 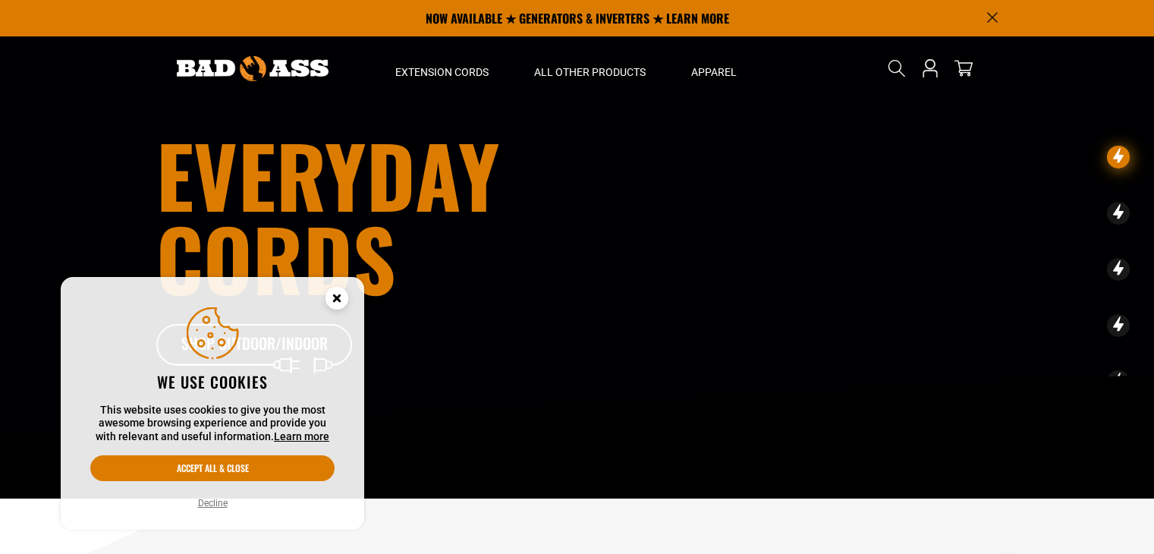 I want to click on p: This website uses cookies to give you the most awesome browsing experience and provide you with r..., so click(x=212, y=423).